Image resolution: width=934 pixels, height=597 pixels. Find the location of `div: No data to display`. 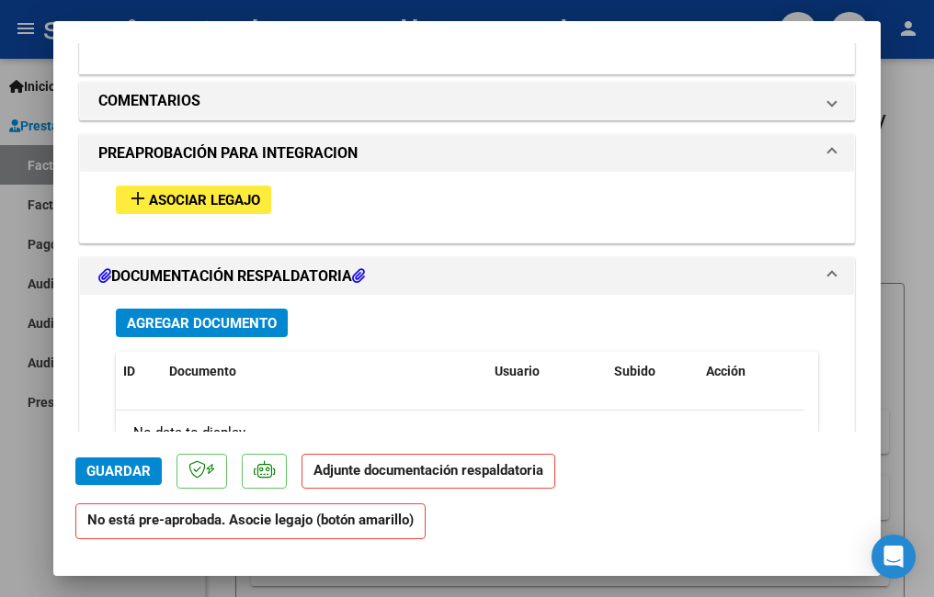

div: No data to display is located at coordinates (460, 434).